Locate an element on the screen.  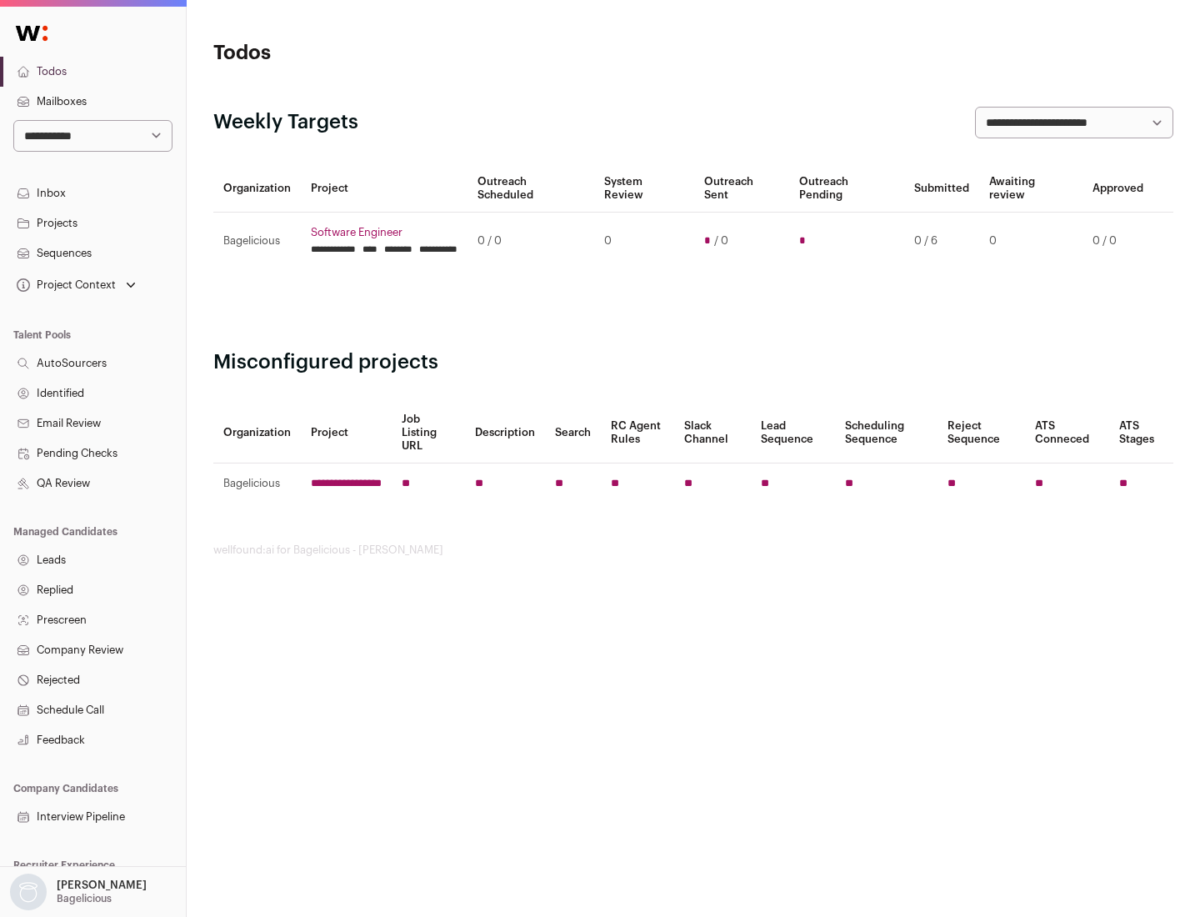
th: Scheduling Sequence is located at coordinates (886, 433).